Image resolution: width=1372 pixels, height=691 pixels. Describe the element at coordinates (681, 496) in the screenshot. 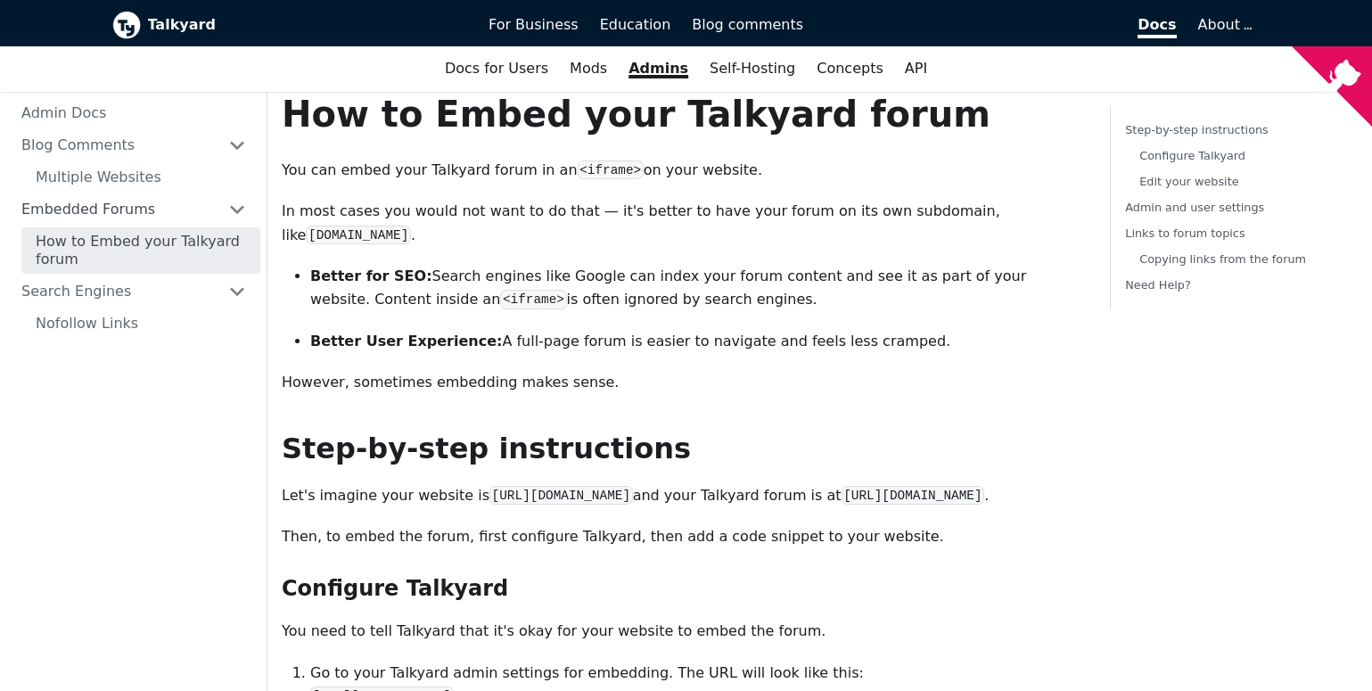

I see `p: Let's imagine your website is and your Talkyard forum is at .` at that location.